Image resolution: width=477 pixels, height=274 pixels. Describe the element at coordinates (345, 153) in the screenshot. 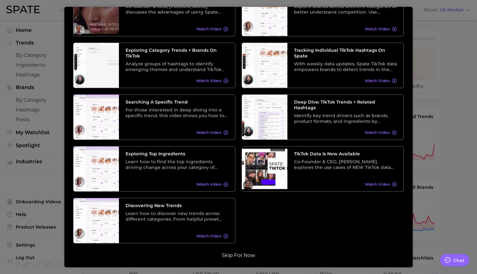

I see `h3: TikTok data is now available` at that location.